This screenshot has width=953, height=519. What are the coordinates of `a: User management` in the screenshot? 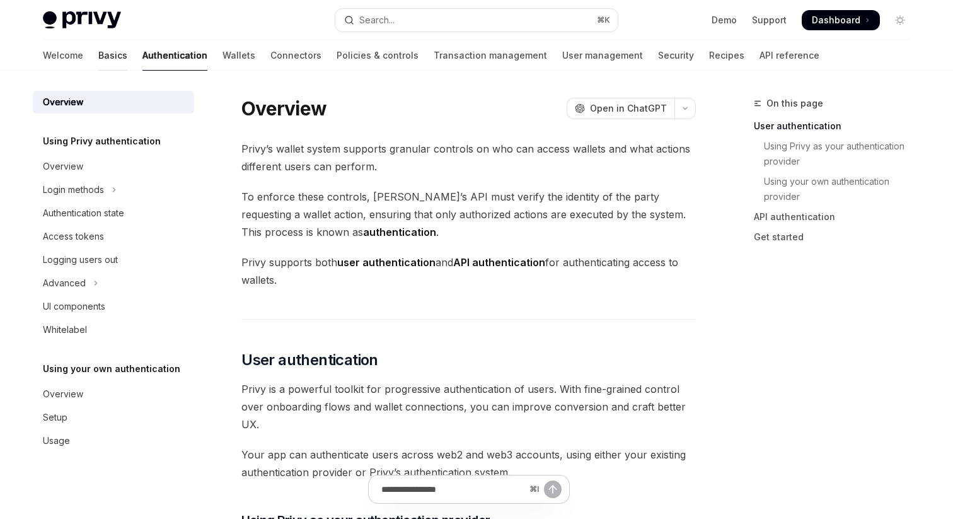 It's located at (603, 55).